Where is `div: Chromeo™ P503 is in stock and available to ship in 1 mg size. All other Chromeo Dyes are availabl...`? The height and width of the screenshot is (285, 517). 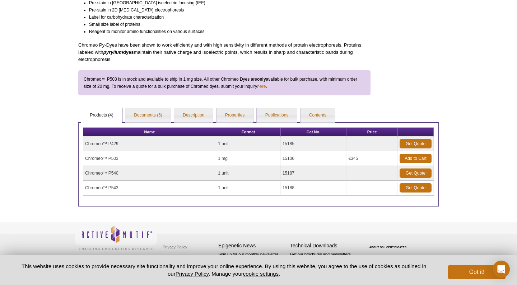 div: Chromeo™ P503 is in stock and available to ship in 1 mg size. All other Chromeo Dyes are availabl... is located at coordinates (224, 83).